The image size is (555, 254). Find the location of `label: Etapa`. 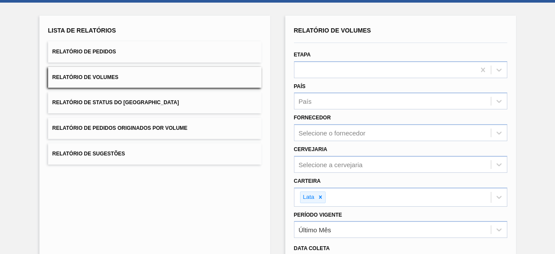

label: Etapa is located at coordinates (302, 55).